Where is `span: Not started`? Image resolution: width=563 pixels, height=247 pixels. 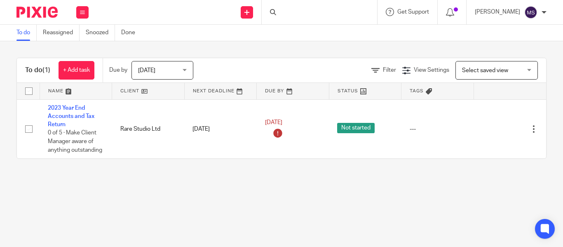 span: Not started is located at coordinates (355, 128).